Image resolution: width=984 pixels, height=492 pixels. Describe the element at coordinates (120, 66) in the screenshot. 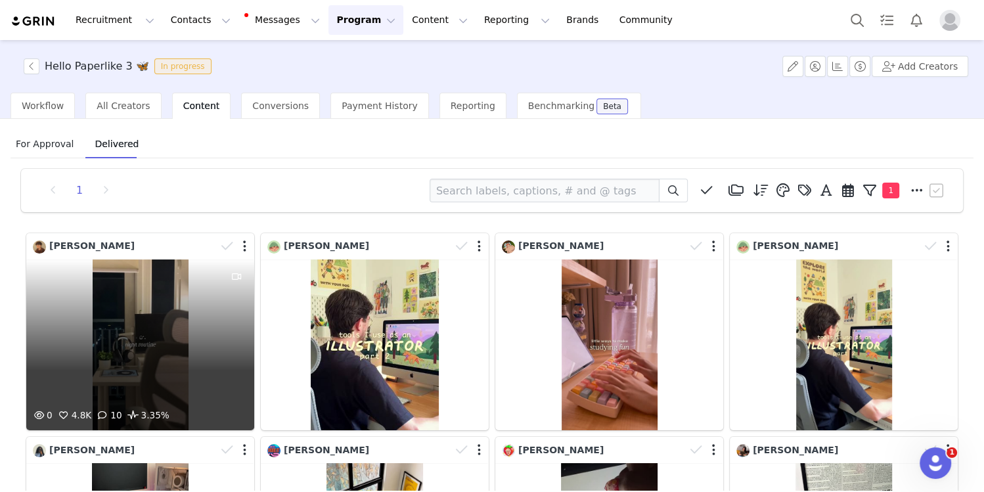

I see `span: [object Object]` at that location.